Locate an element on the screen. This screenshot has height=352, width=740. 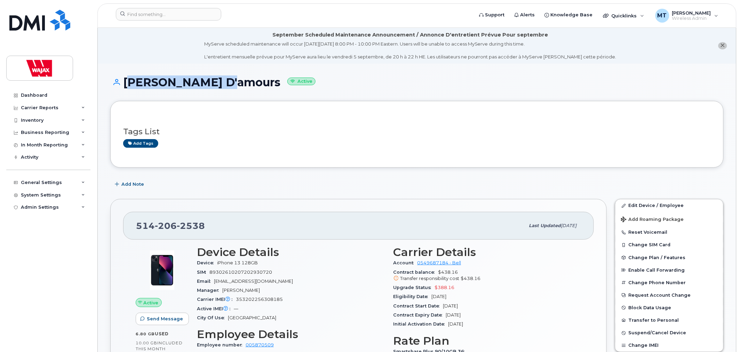
button: Enable Call Forwarding is located at coordinates (670, 270).